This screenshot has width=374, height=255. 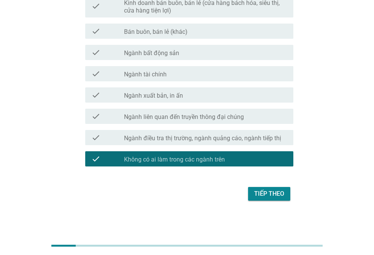 What do you see at coordinates (156, 32) in the screenshot?
I see `label: Bán buôn, bán lẻ (khác)` at bounding box center [156, 32].